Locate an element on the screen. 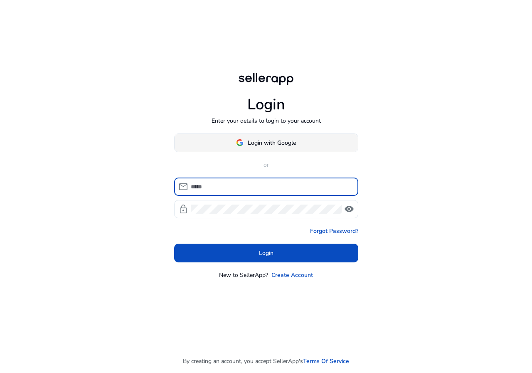 The height and width of the screenshot is (373, 532). p: Enter your details to login to your account is located at coordinates (266, 121).